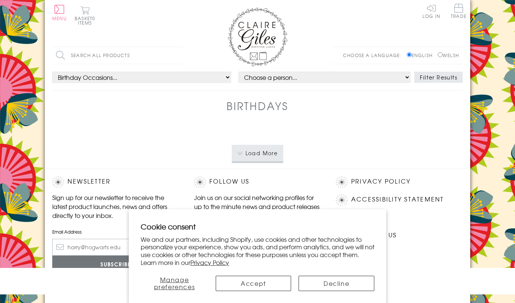 The image size is (515, 303). What do you see at coordinates (116, 264) in the screenshot?
I see `input: Subscribe` at bounding box center [116, 264].